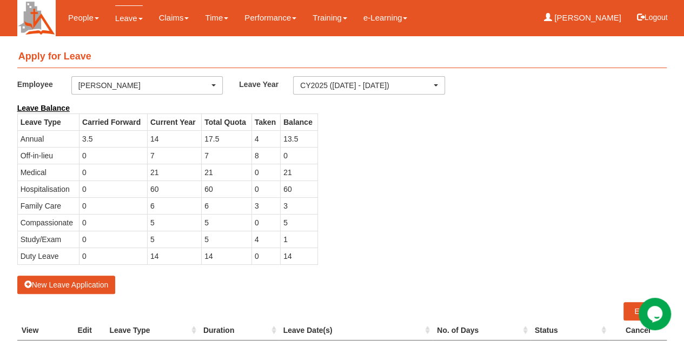 Image resolution: width=684 pixels, height=341 pixels. Describe the element at coordinates (227, 122) in the screenshot. I see `th: Total Quota` at that location.